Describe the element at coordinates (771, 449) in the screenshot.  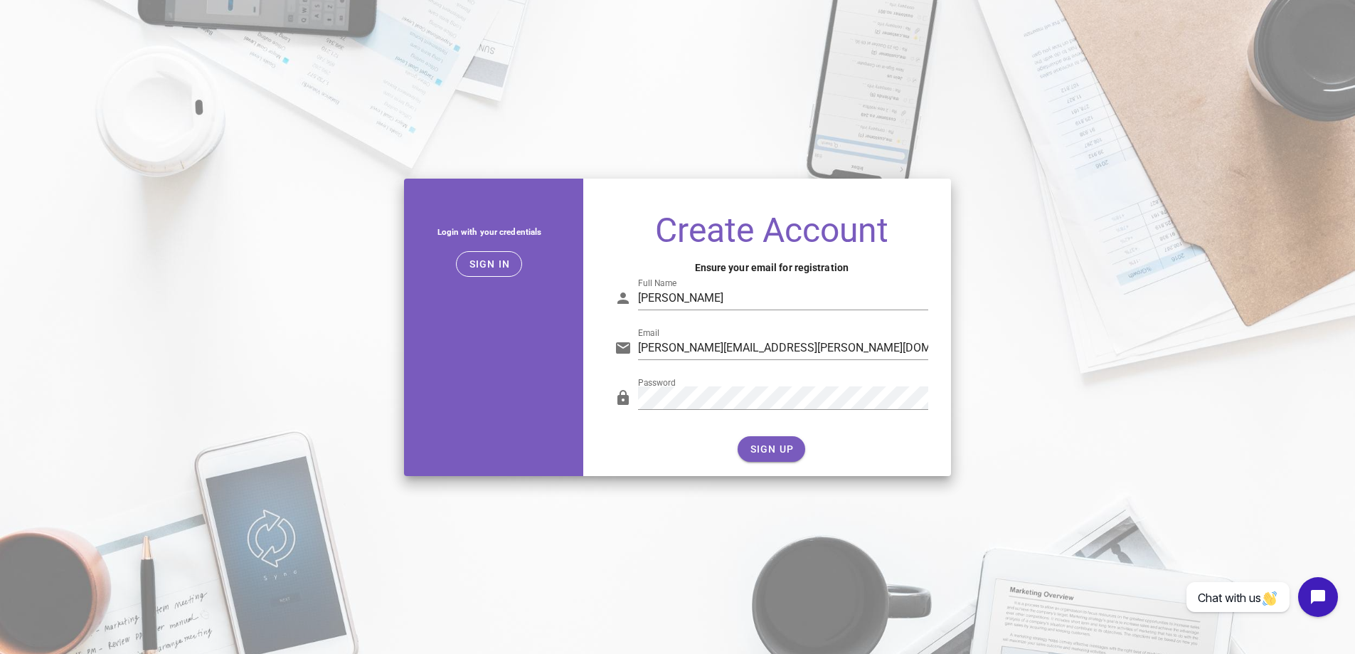
I see `span: SIGN UP` at that location.